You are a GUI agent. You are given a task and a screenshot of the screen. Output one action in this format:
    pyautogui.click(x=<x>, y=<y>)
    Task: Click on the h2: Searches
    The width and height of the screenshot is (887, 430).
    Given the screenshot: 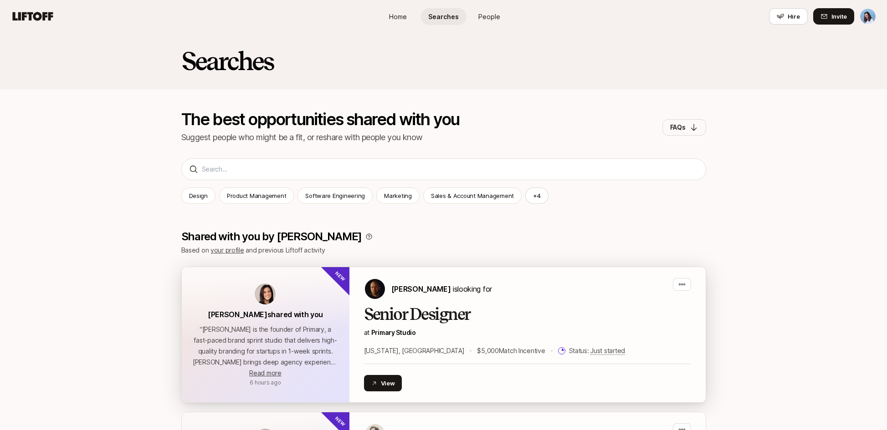 What is the action you would take?
    pyautogui.click(x=227, y=61)
    